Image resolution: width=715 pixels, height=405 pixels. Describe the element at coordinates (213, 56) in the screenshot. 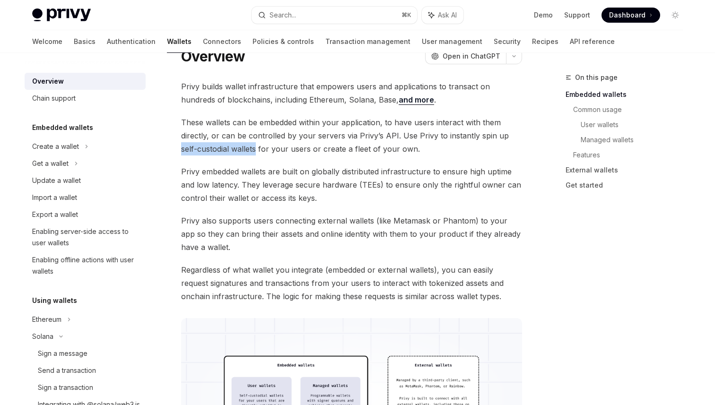

I see `h1: Overview` at that location.